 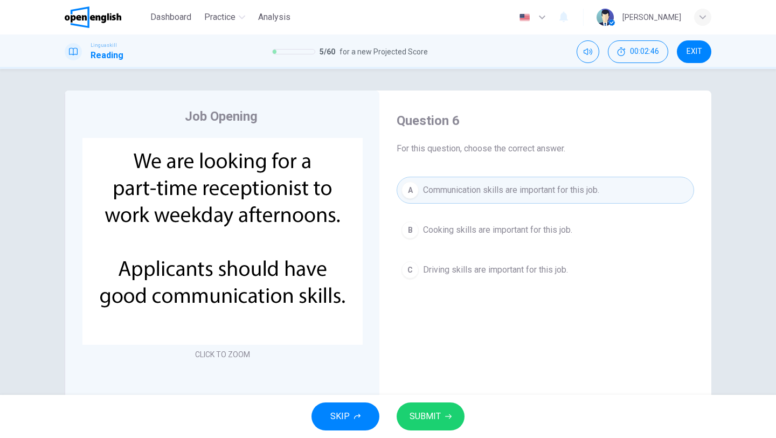 What do you see at coordinates (410, 230) in the screenshot?
I see `div: B` at bounding box center [410, 230].